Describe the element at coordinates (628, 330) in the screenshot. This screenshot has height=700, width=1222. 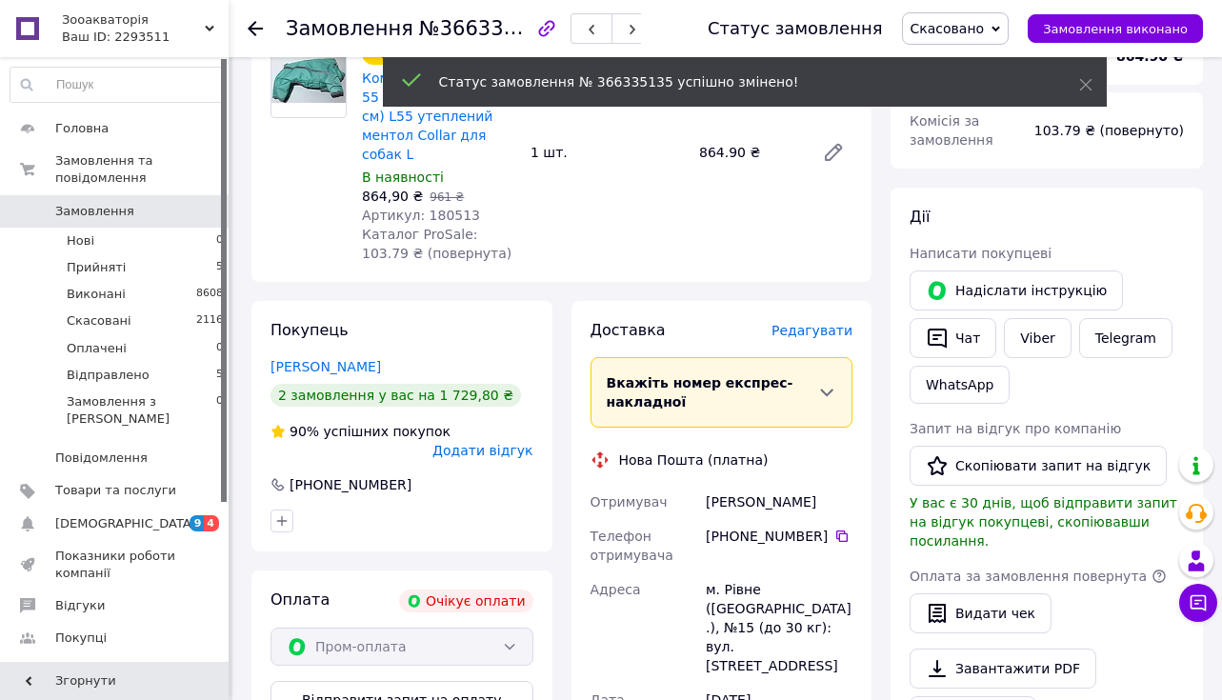
I see `span: Доставка` at that location.